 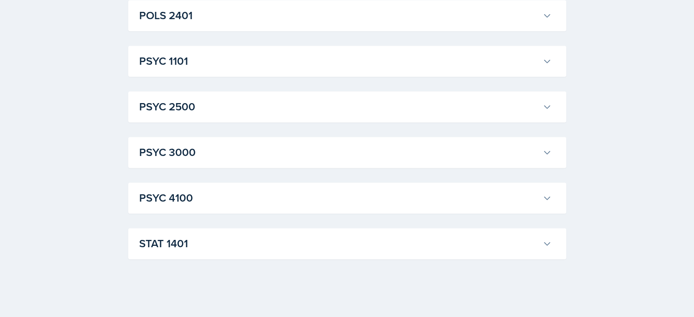 What do you see at coordinates (346, 107) in the screenshot?
I see `button: PSYC 2500` at bounding box center [346, 107].